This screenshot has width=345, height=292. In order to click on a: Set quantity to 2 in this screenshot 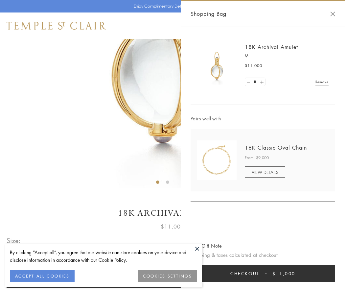, I will do `click(262, 82)`.